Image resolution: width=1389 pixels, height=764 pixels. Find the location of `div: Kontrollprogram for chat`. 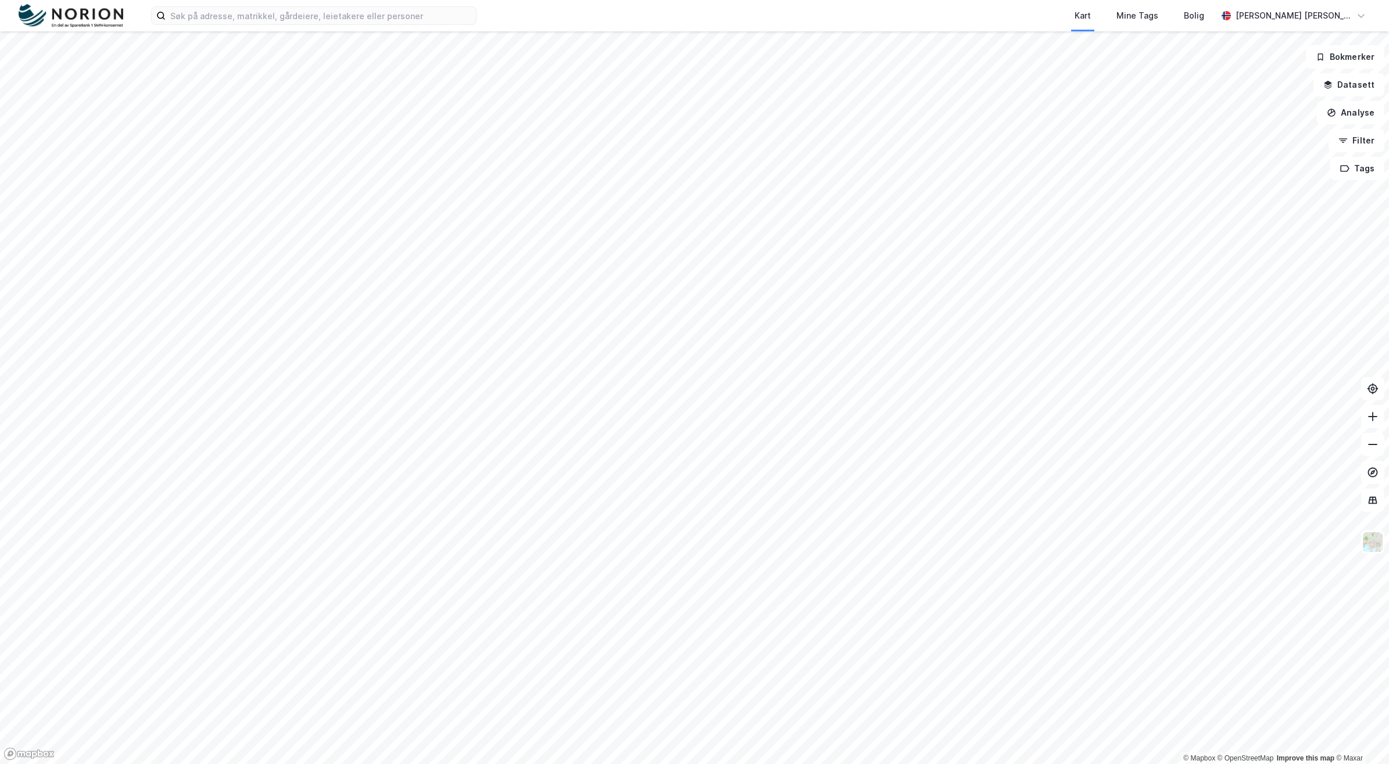

div: Kontrollprogram for chat is located at coordinates (1360, 736).